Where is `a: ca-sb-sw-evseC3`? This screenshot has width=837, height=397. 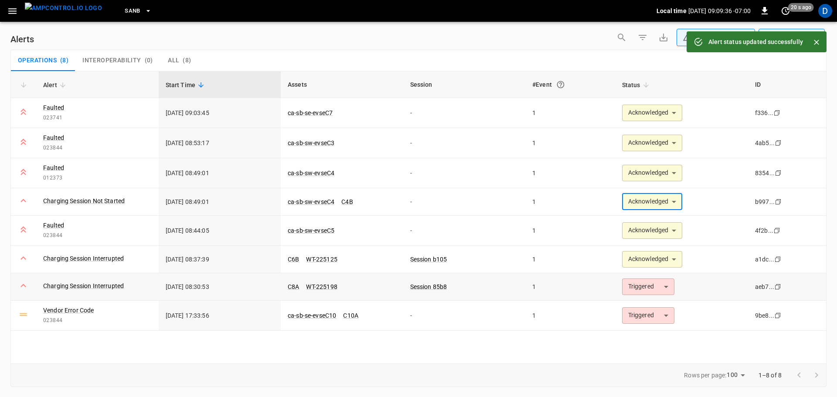
a: ca-sb-sw-evseC3 is located at coordinates (311, 143).